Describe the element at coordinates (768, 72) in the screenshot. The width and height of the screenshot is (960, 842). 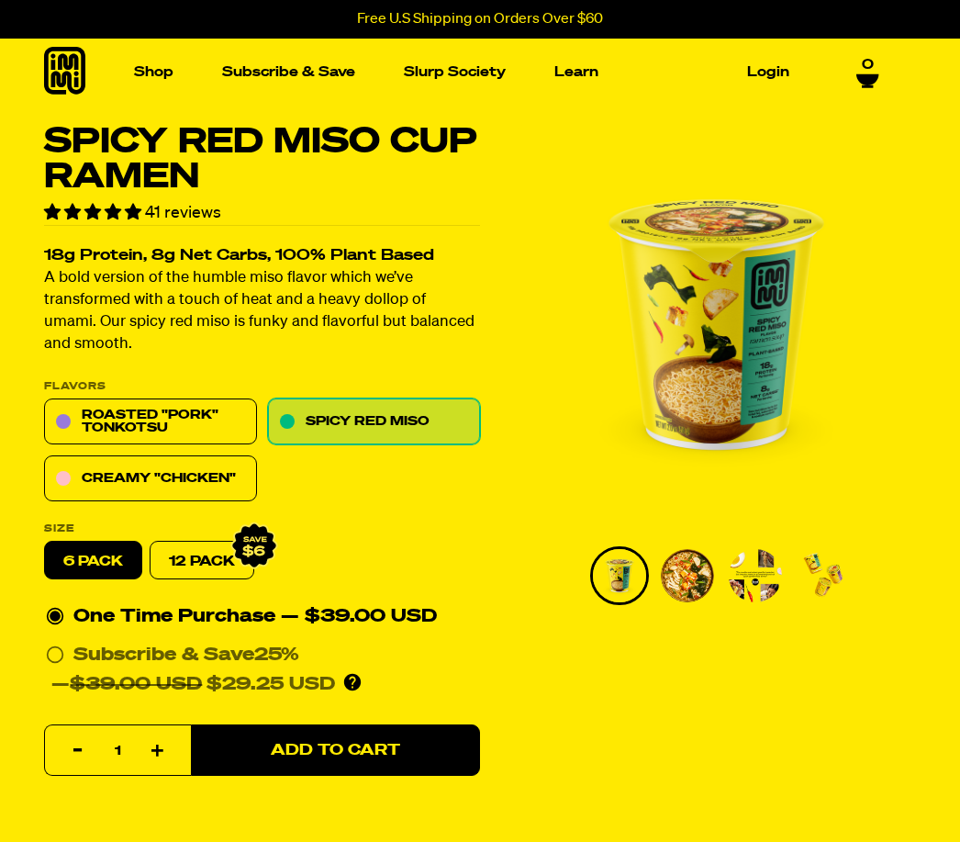
I see `a: Login` at that location.